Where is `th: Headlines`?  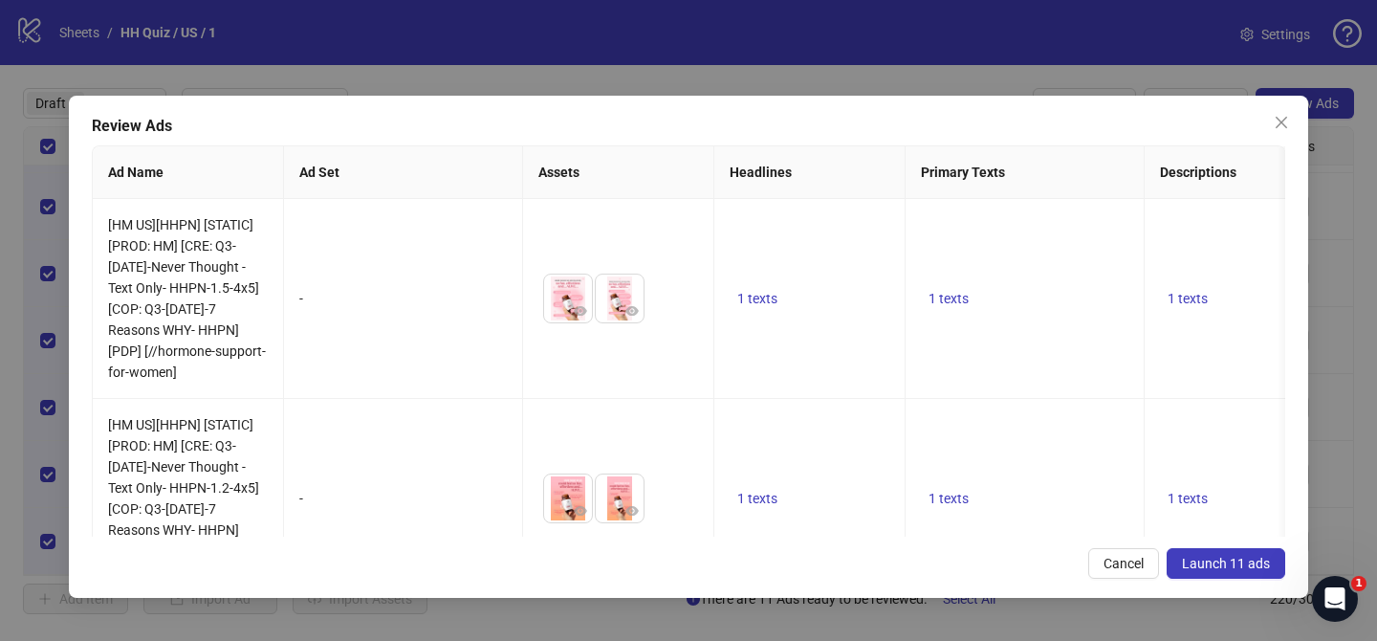
th: Headlines is located at coordinates (810, 172).